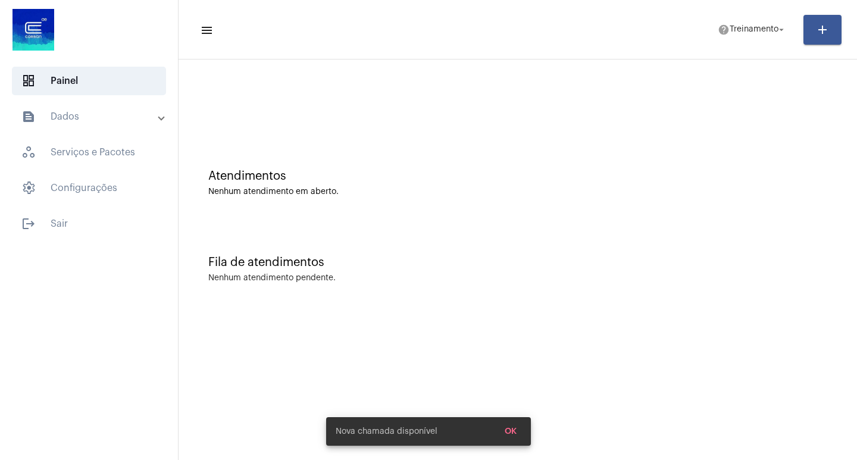 The image size is (857, 460). What do you see at coordinates (33, 30) in the screenshot?
I see `img: d4669ae0-8c07-2337-4f67-34b0df7f5ae4.jpeg` at bounding box center [33, 30].